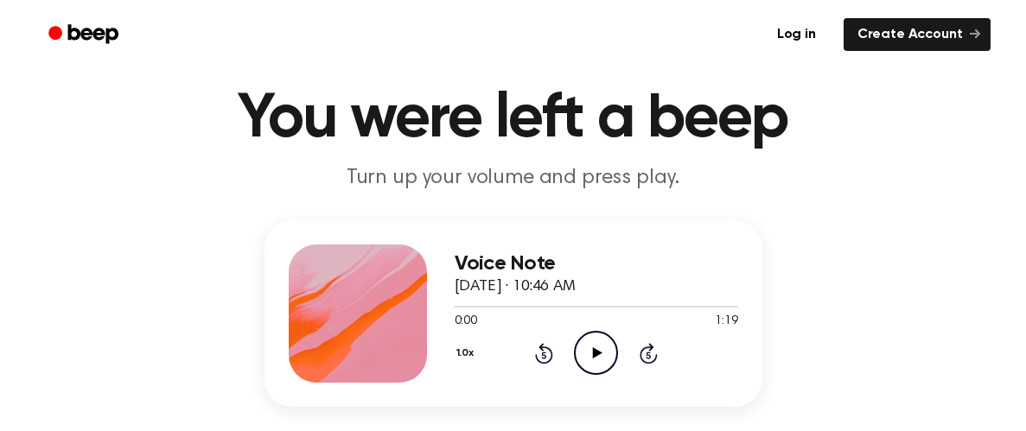 This screenshot has height=431, width=1026. Describe the element at coordinates (85, 35) in the screenshot. I see `a: Beep` at that location.